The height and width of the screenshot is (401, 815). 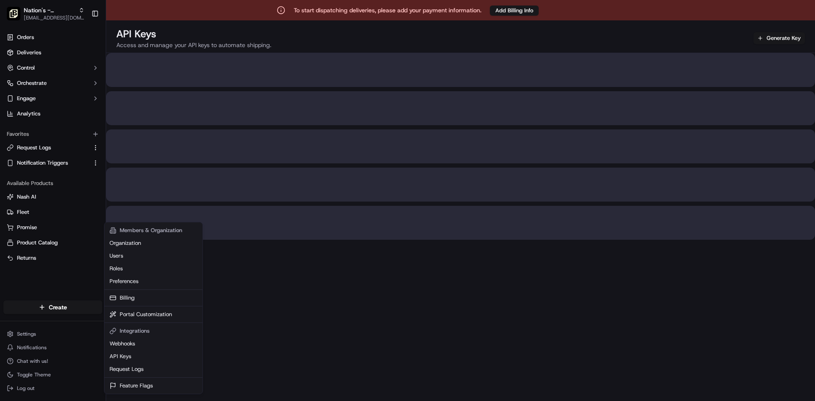 What do you see at coordinates (53, 134) in the screenshot?
I see `div: Favorites` at bounding box center [53, 134].